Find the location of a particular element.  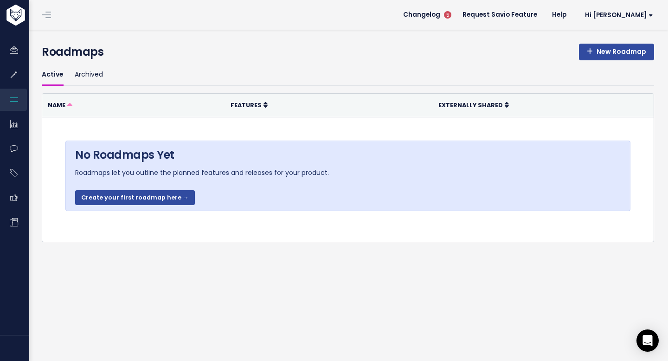

div: Open Intercom Messenger is located at coordinates (648, 341).